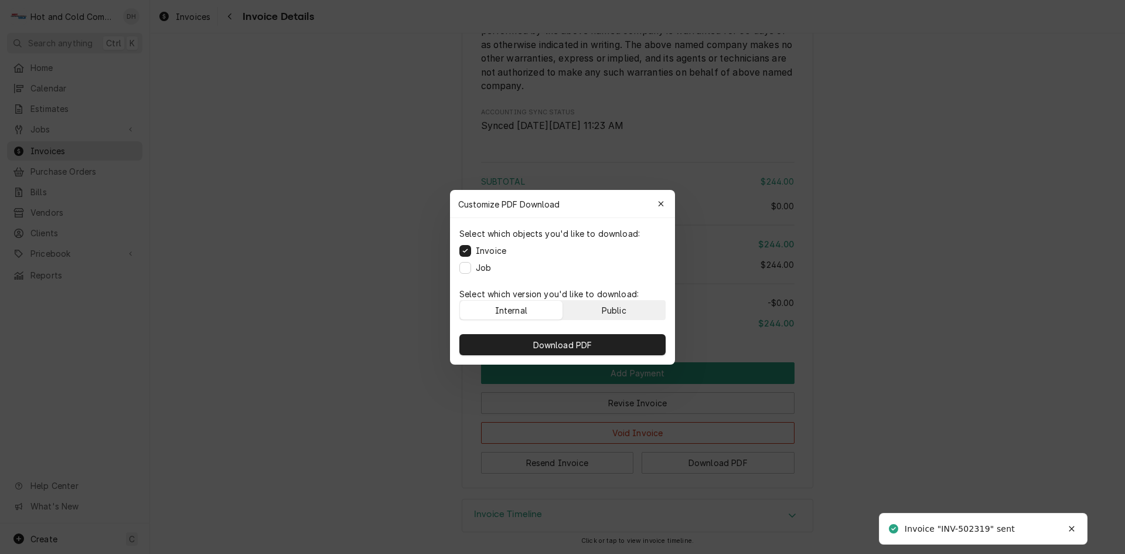  Describe the element at coordinates (563, 344) in the screenshot. I see `span: Download PDF` at that location.